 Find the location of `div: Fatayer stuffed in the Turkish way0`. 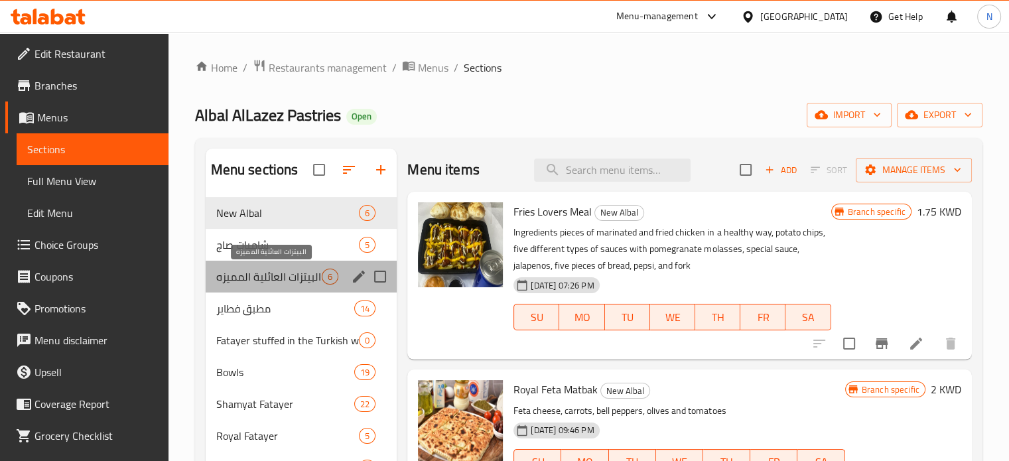

div: Fatayer stuffed in the Turkish way0 is located at coordinates (301, 340).